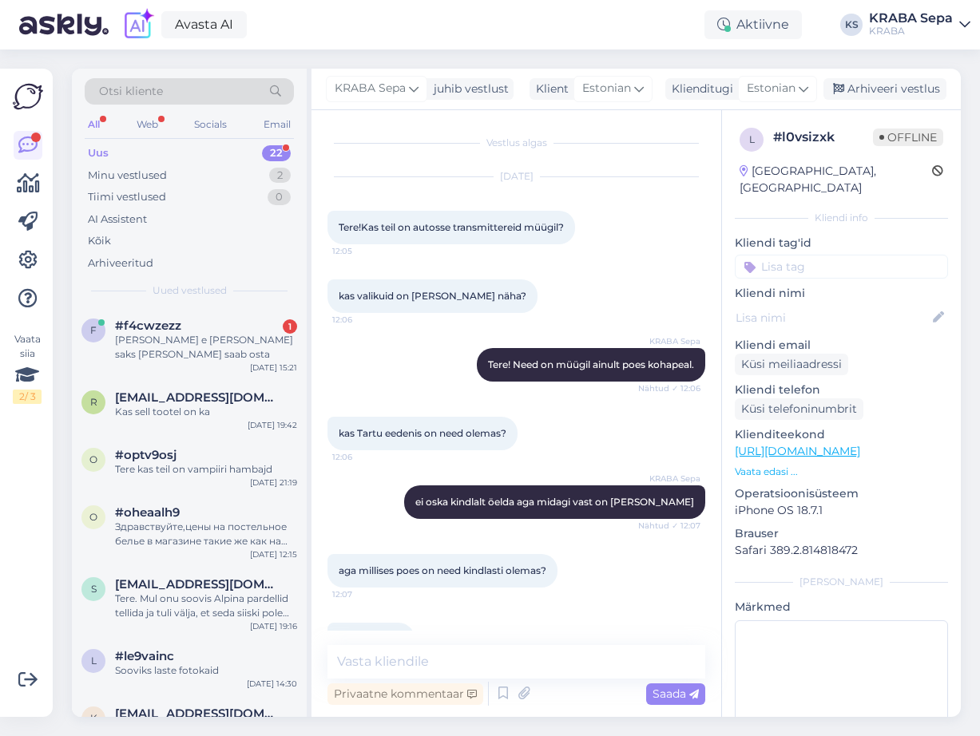 The image size is (980, 736). What do you see at coordinates (549, 89) in the screenshot?
I see `div: Klient` at bounding box center [549, 89].